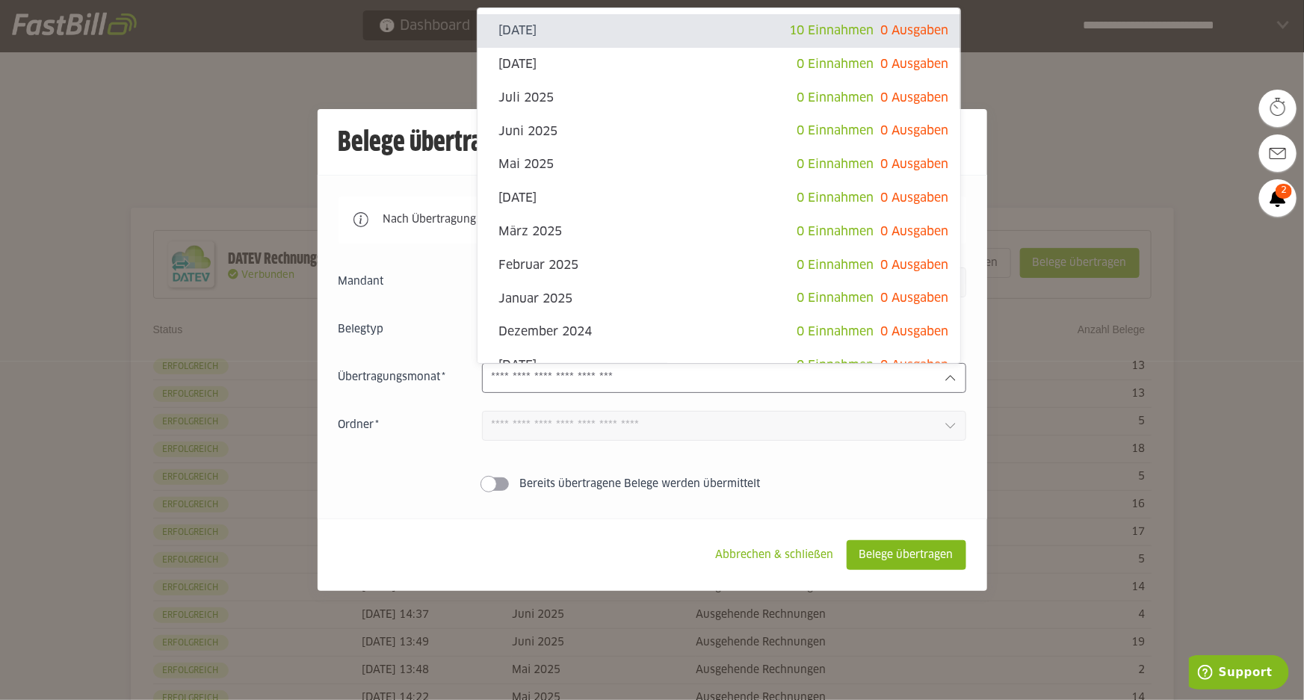 The width and height of the screenshot is (1304, 700). What do you see at coordinates (719, 164) in the screenshot?
I see `sl-option: Mai 2025` at bounding box center [719, 164].